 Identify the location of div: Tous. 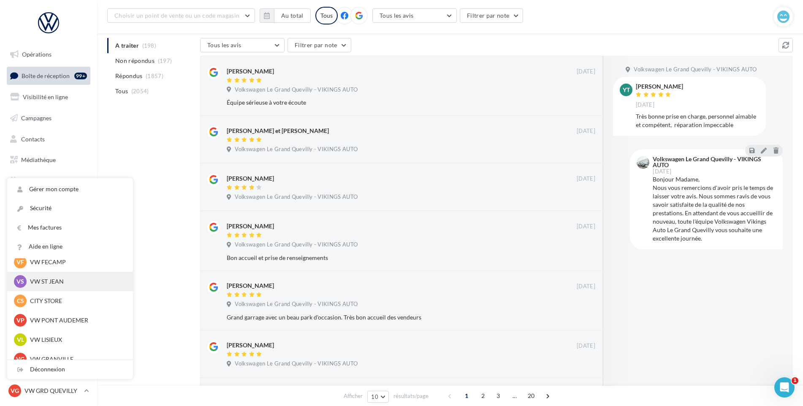
(326, 16).